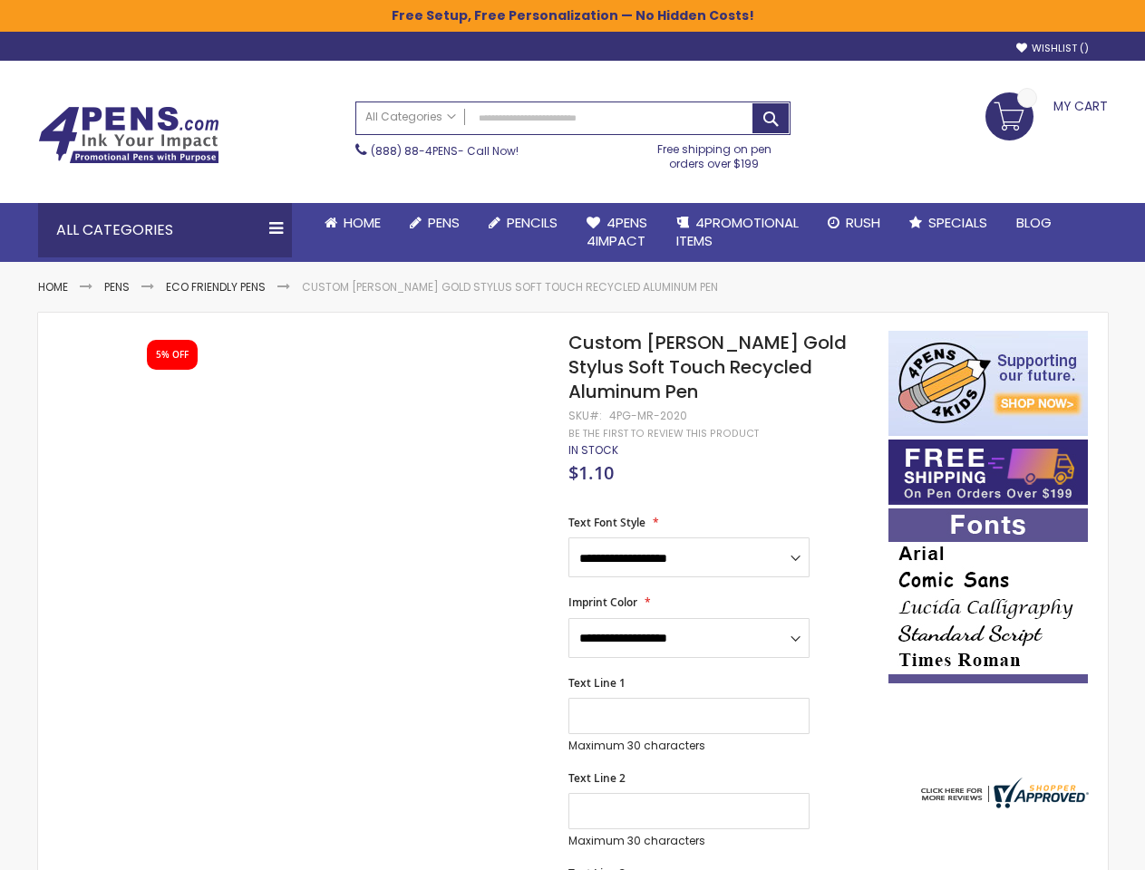 The width and height of the screenshot is (1145, 870). What do you see at coordinates (616, 232) in the screenshot?
I see `a: 4Pens4impact` at bounding box center [616, 232].